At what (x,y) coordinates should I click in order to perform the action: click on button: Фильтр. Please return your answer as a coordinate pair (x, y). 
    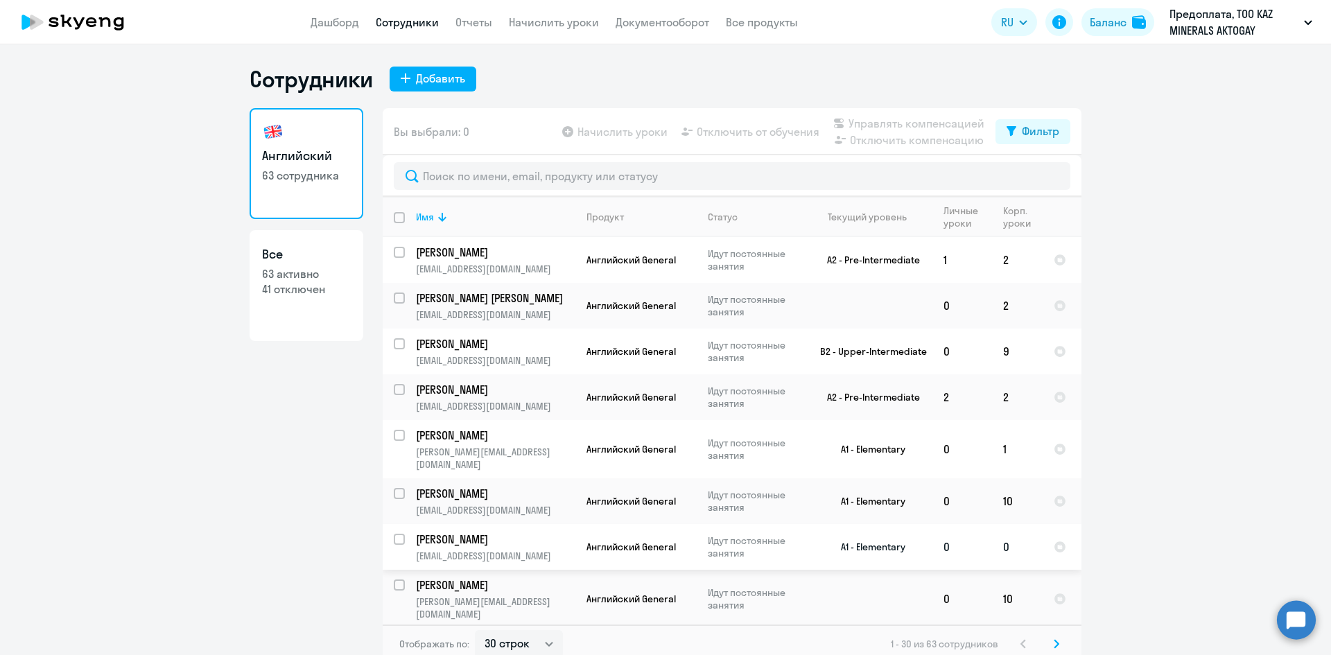
    Looking at the image, I should click on (1033, 132).